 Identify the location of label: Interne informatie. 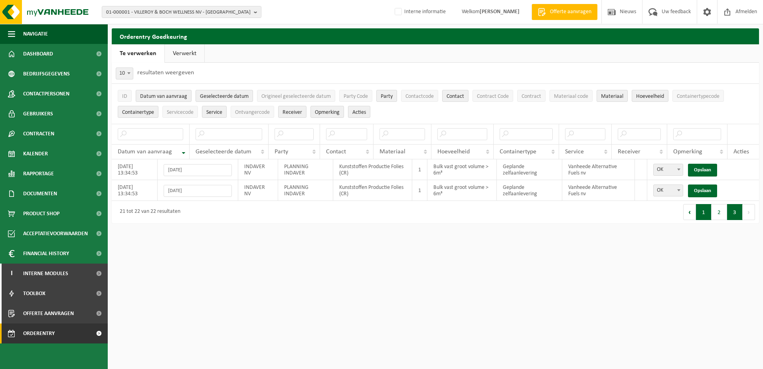
(419, 12).